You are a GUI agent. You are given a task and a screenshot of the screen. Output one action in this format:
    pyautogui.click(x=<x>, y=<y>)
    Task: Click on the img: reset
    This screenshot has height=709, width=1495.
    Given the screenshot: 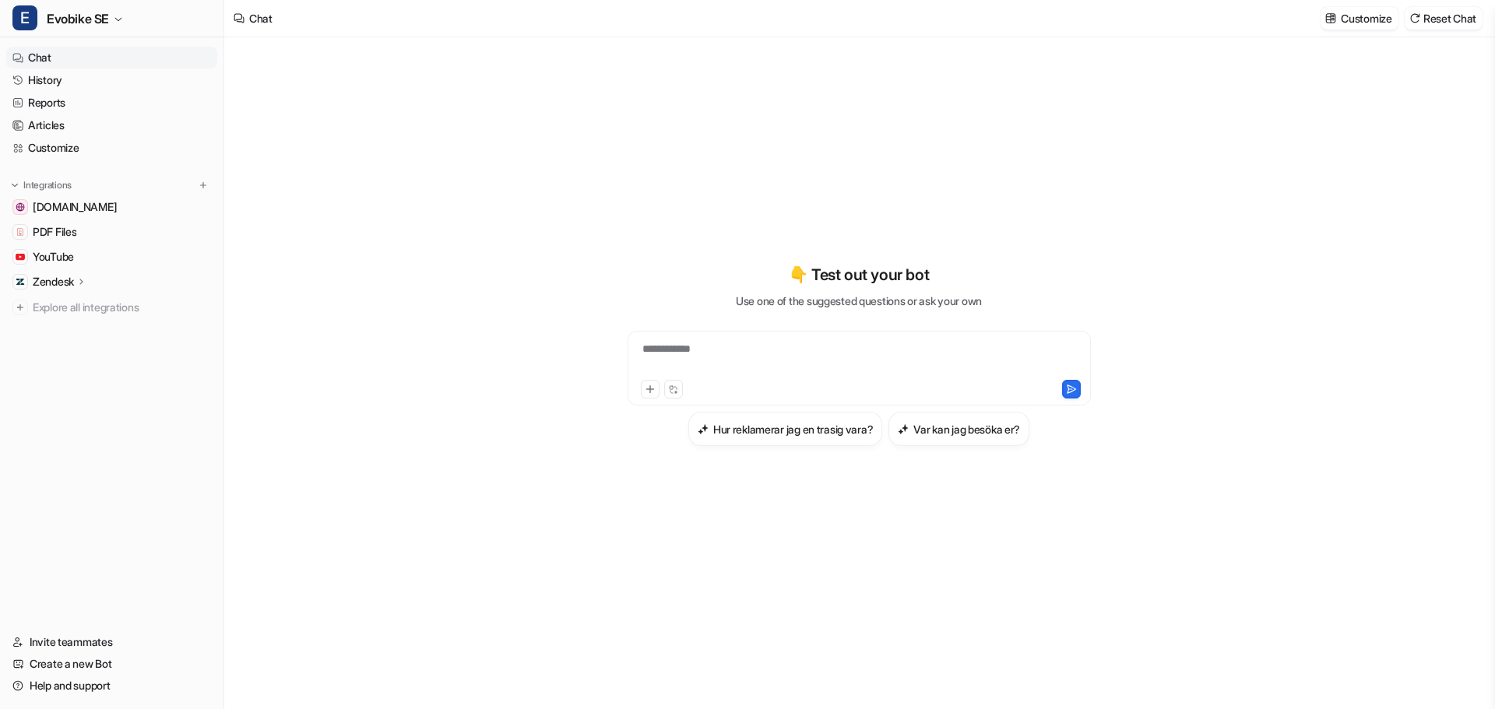 What is the action you would take?
    pyautogui.click(x=1415, y=18)
    